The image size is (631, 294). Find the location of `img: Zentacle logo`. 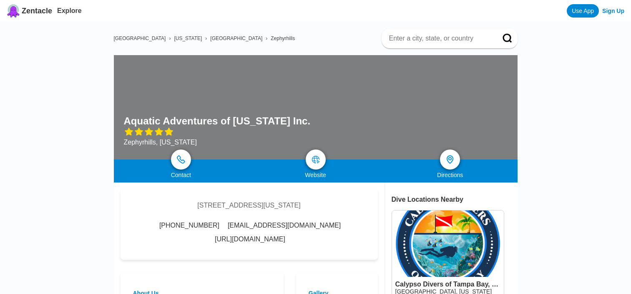

img: Zentacle logo is located at coordinates (13, 11).